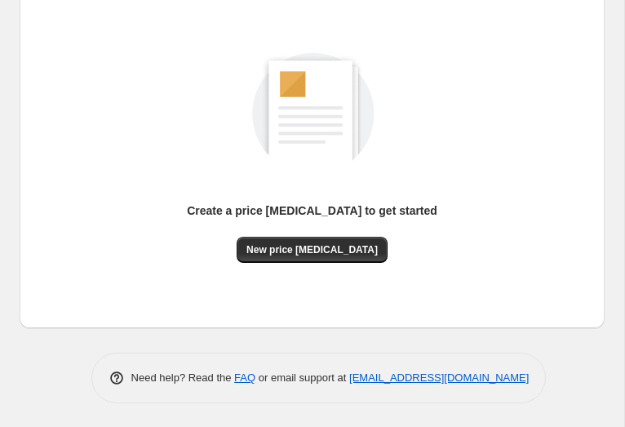  What do you see at coordinates (183, 377) in the screenshot?
I see `span: Need help? Read the` at bounding box center [183, 377].